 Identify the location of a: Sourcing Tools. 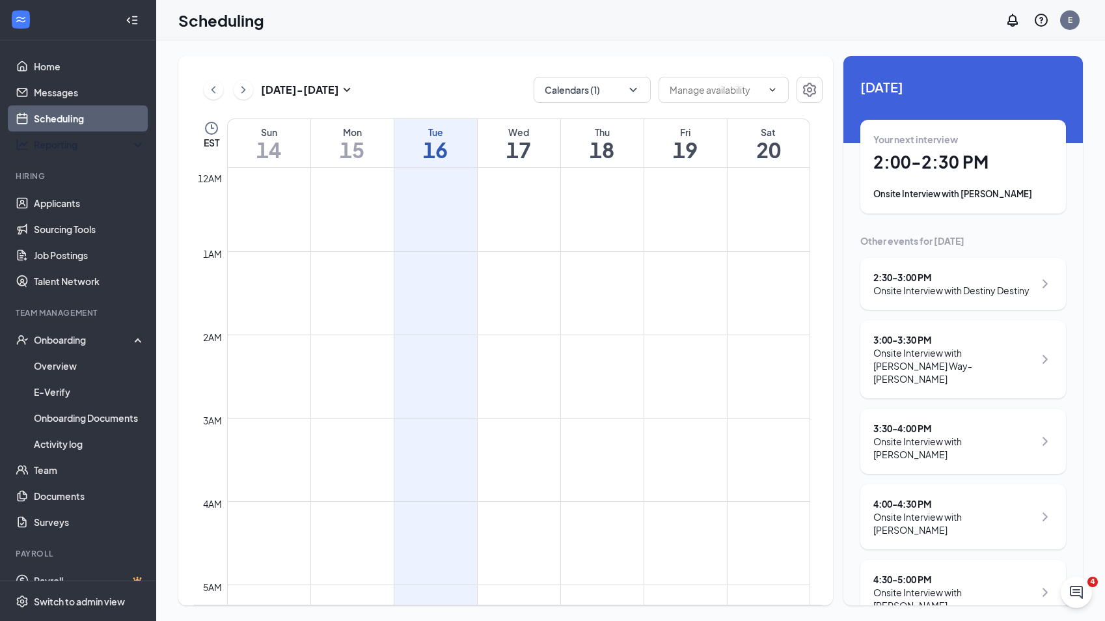
(89, 229).